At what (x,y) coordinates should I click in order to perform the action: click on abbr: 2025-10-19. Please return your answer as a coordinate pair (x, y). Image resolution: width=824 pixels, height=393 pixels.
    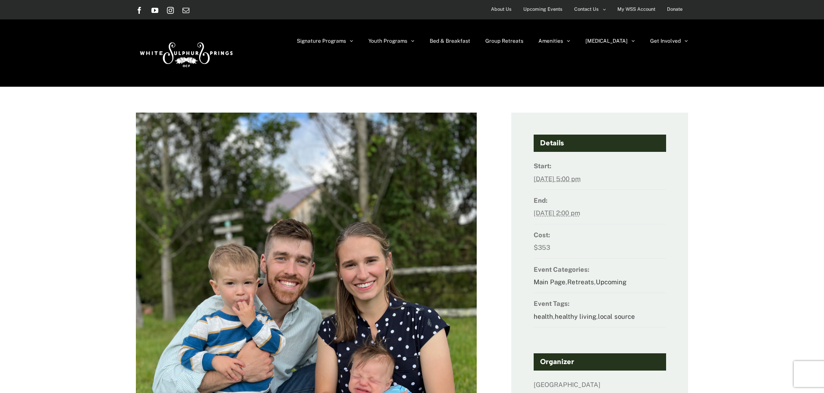
    Looking at the image, I should click on (557, 213).